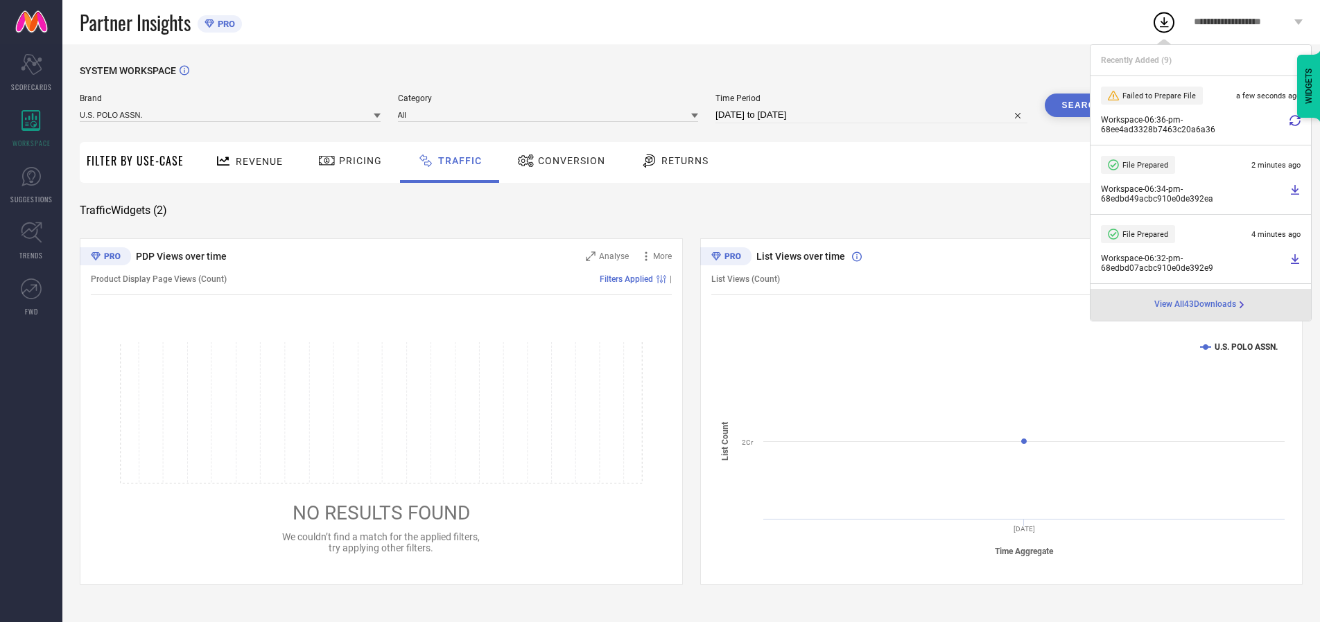 The width and height of the screenshot is (1320, 622). I want to click on a: View All43Downloads, so click(1200, 305).